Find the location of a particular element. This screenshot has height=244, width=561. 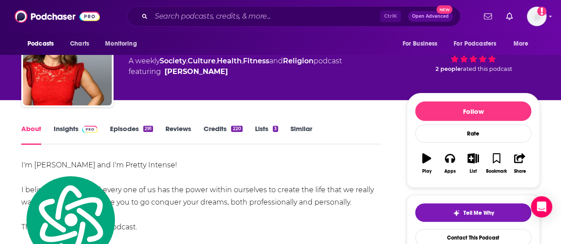

div: Search podcasts, credits, & more... is located at coordinates (294, 16).